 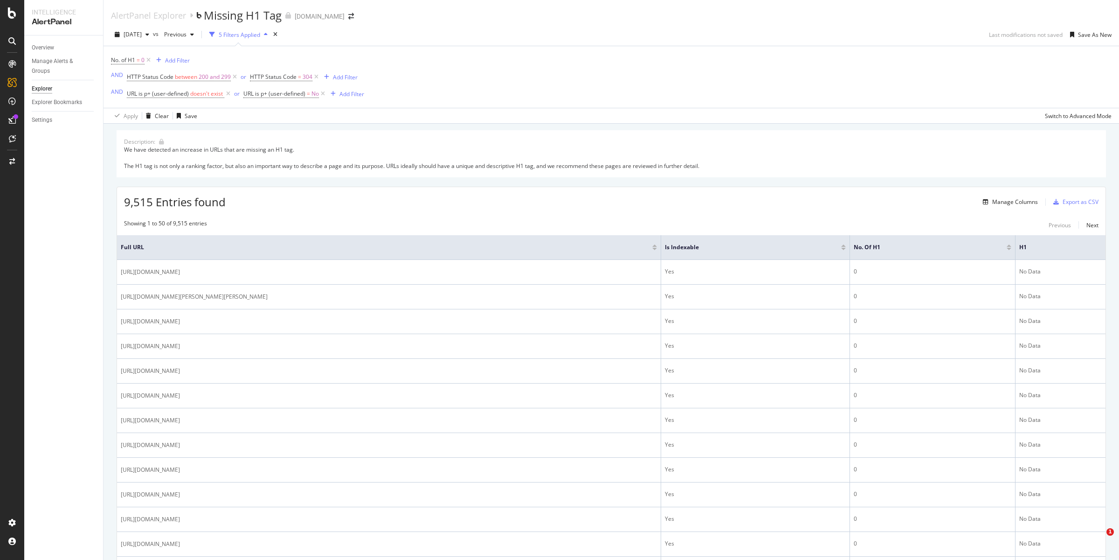 I want to click on div: Apply, so click(x=131, y=116).